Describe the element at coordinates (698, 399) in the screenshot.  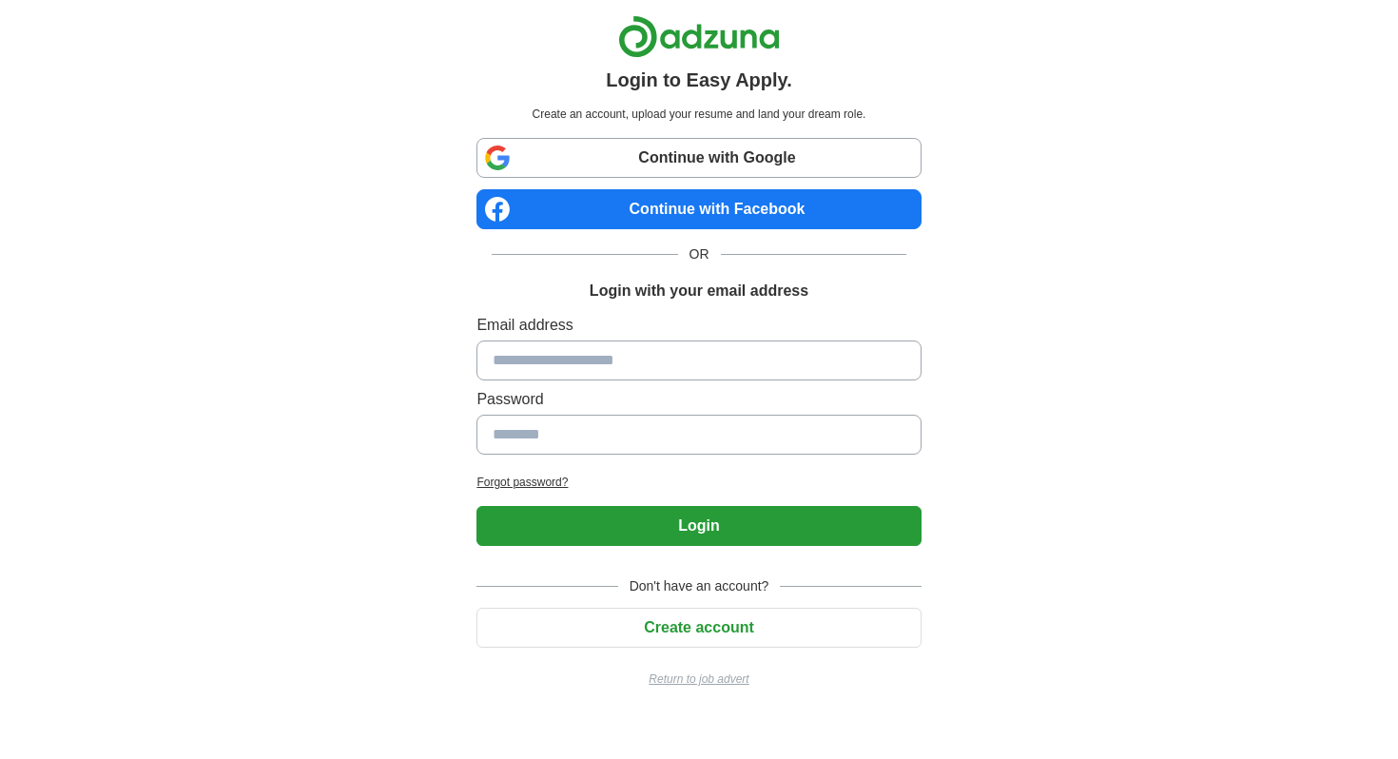
I see `label: Password` at that location.